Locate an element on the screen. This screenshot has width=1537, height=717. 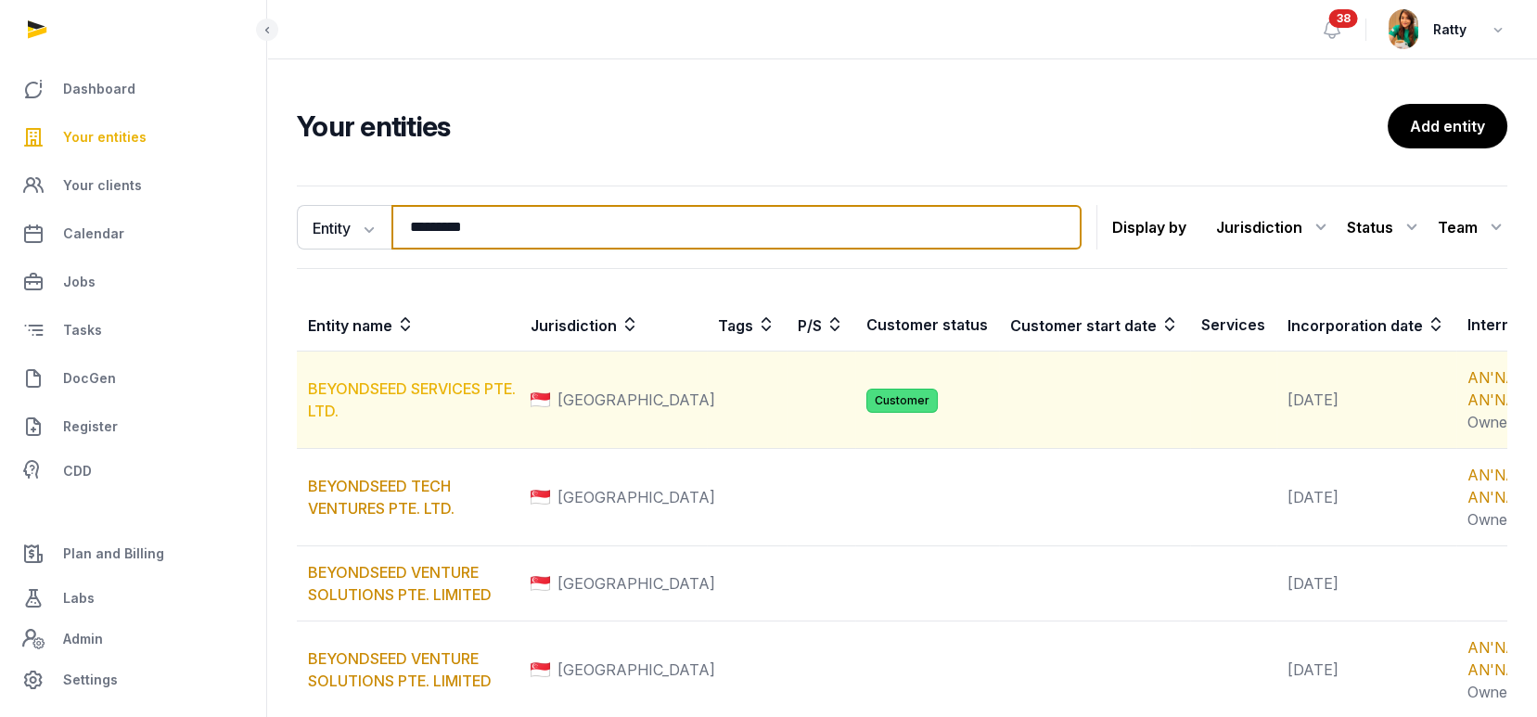
span: Settings is located at coordinates (90, 680).